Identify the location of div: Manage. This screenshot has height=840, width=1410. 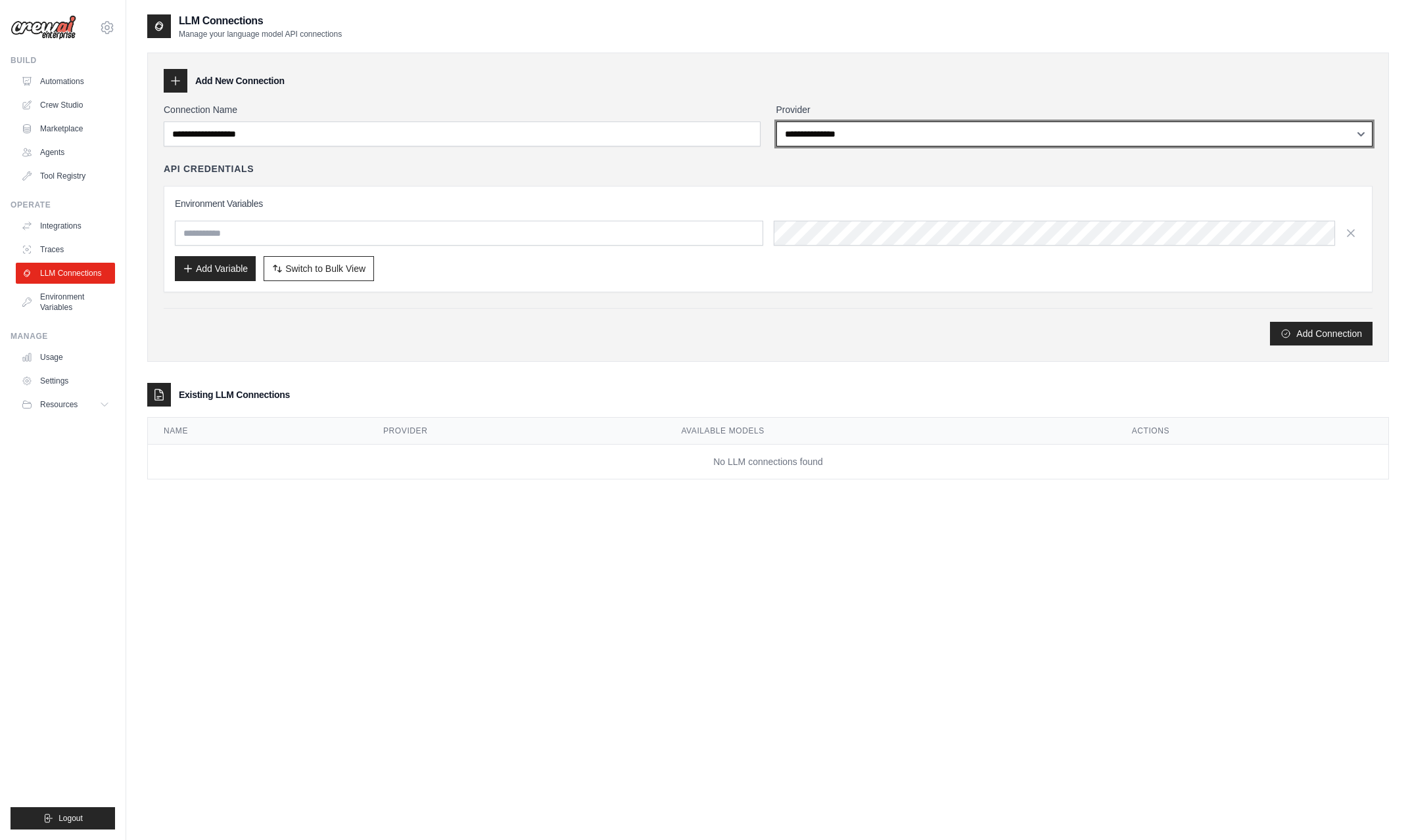
(63, 336).